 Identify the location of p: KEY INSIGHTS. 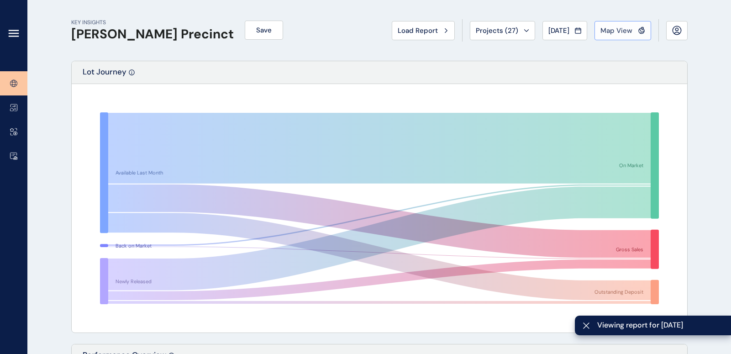
(152, 22).